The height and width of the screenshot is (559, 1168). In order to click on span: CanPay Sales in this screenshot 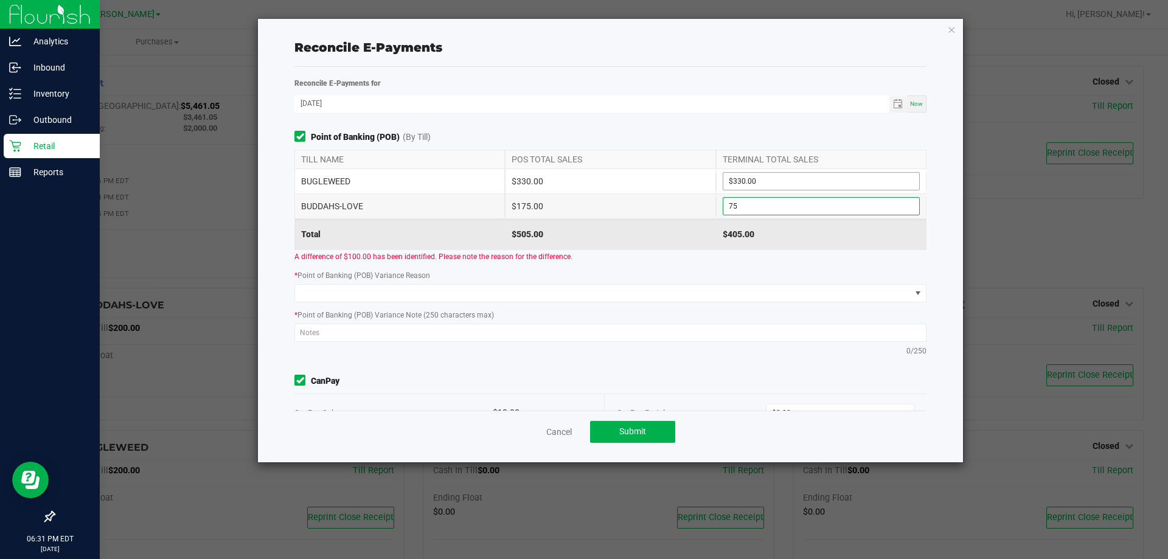, I will do `click(318, 412)`.